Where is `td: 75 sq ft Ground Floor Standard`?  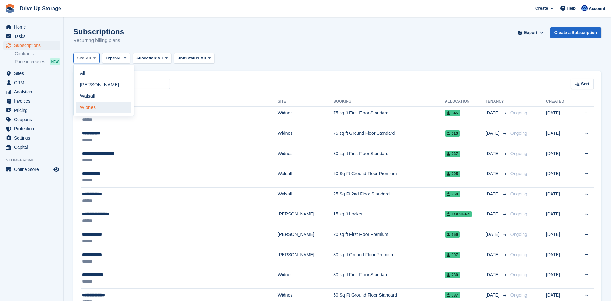 td: 75 sq ft Ground Floor Standard is located at coordinates (389, 137).